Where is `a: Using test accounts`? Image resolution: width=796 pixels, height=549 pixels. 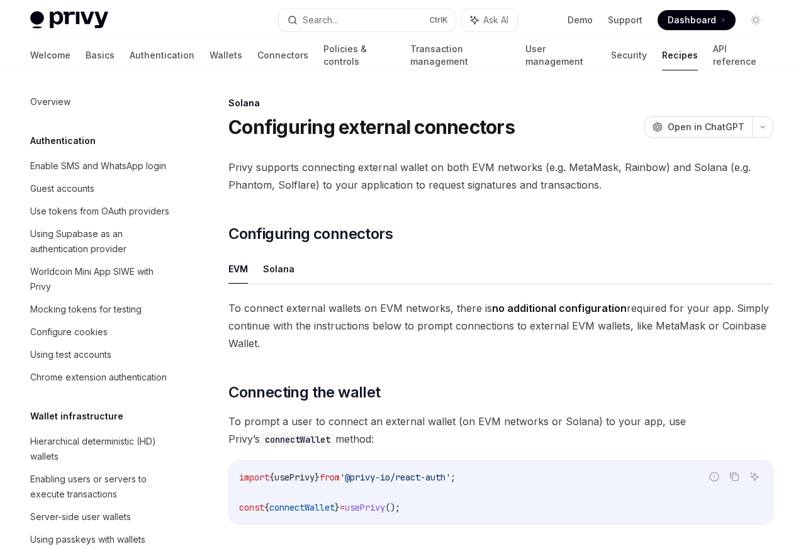
a: Using test accounts is located at coordinates (101, 355).